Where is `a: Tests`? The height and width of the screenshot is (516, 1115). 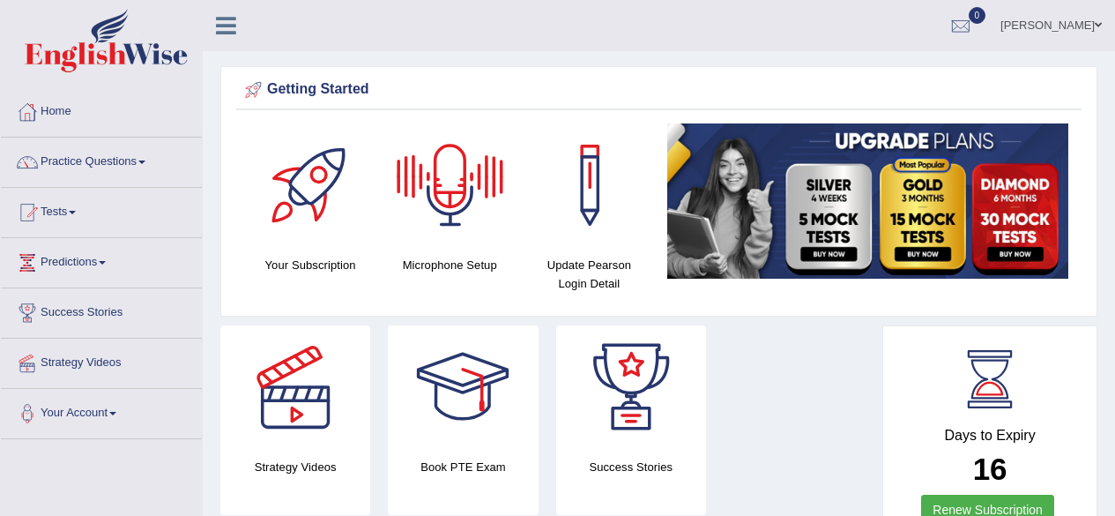 a: Tests is located at coordinates (101, 210).